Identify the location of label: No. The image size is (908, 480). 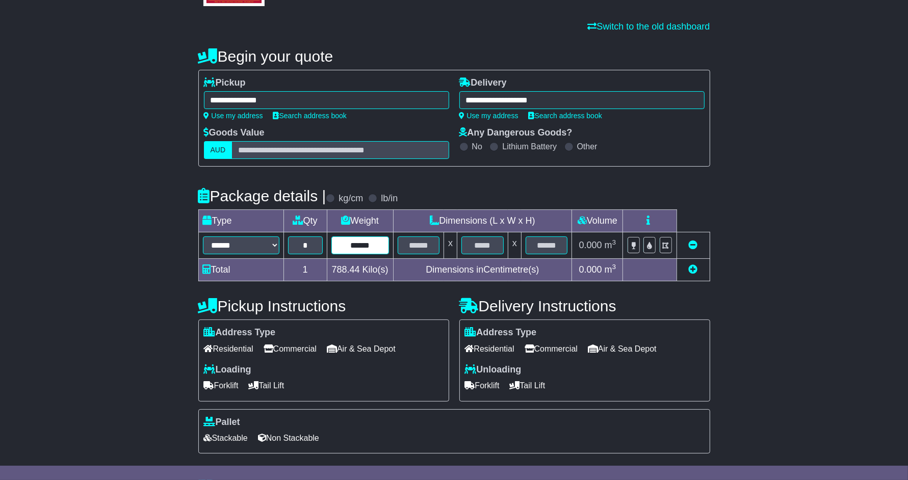
(477, 146).